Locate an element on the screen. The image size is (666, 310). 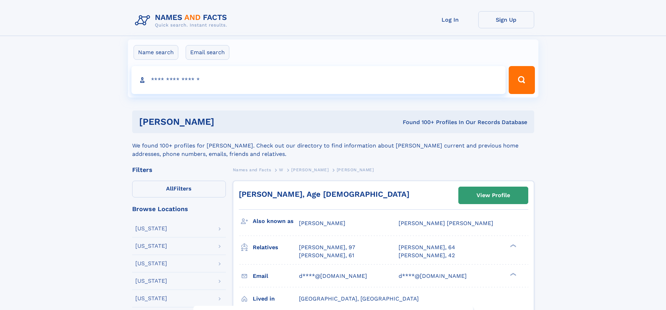
h3: Also known as is located at coordinates (276, 221).